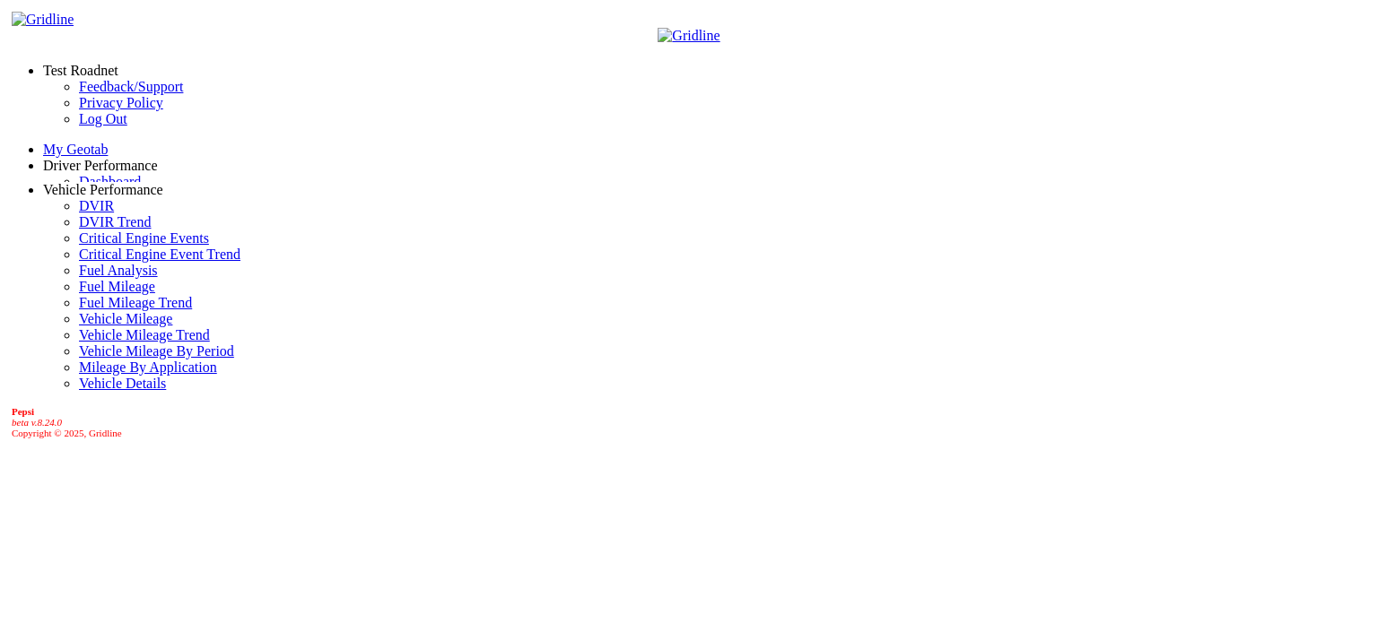  What do you see at coordinates (118, 270) in the screenshot?
I see `a: Fuel Analysis` at bounding box center [118, 270].